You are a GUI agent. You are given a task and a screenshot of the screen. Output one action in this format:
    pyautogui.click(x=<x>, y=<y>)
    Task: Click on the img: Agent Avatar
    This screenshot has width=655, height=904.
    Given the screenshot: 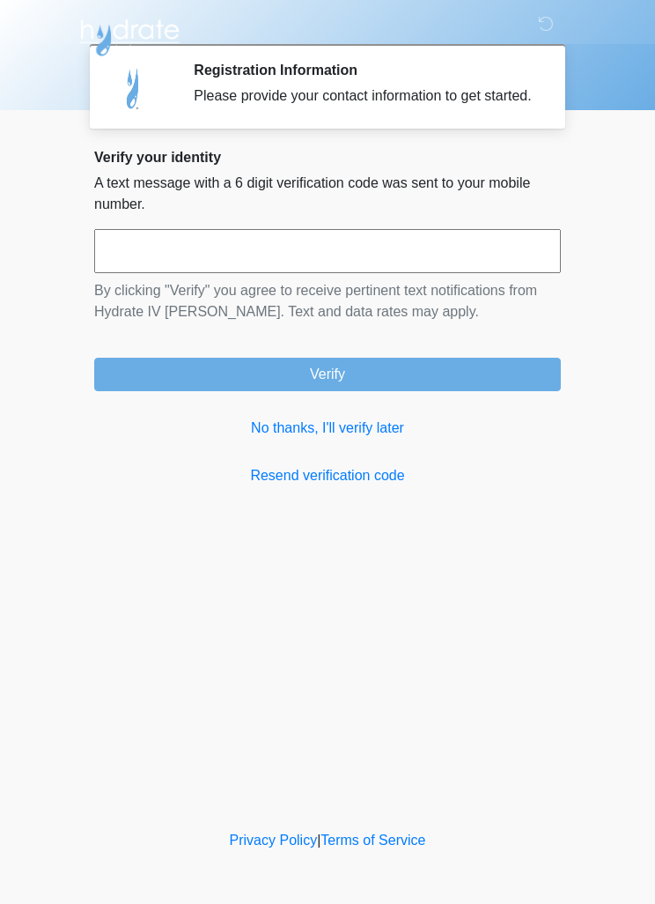 What is the action you would take?
    pyautogui.click(x=134, y=88)
    